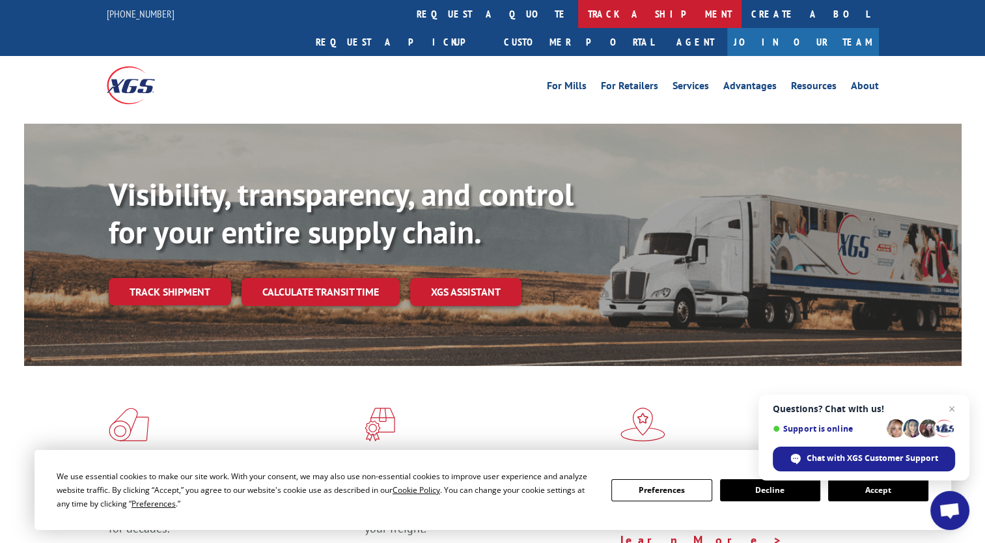 This screenshot has height=543, width=985. I want to click on a: For Mills, so click(566, 88).